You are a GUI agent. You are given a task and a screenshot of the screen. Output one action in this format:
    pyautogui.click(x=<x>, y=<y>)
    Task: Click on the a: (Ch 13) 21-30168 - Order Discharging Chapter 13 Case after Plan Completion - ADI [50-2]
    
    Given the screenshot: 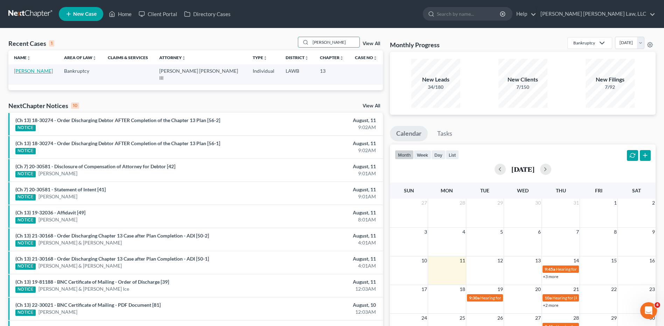 What is the action you would take?
    pyautogui.click(x=112, y=235)
    